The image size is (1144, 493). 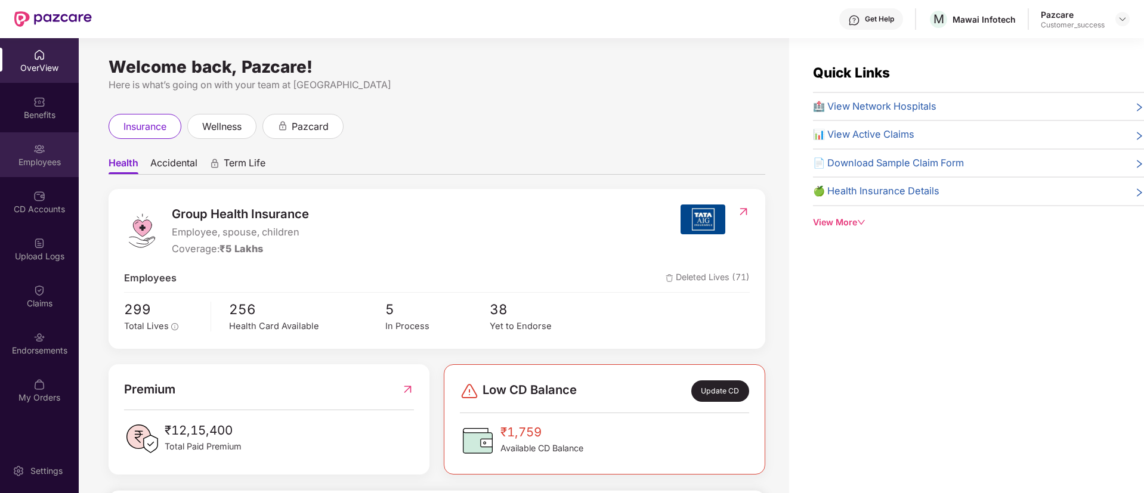 I want to click on img: PaidPremiumIcon, so click(x=142, y=439).